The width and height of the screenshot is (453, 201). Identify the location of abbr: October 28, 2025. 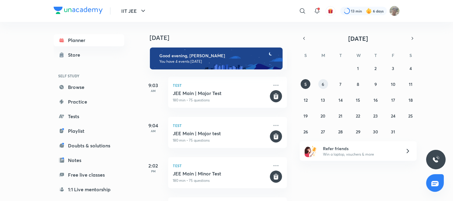
(341, 132).